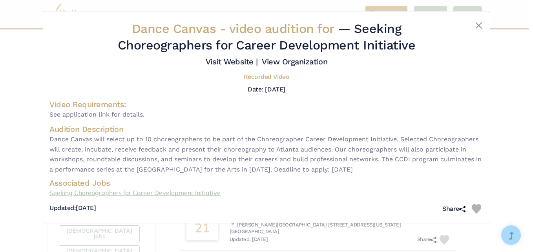  Describe the element at coordinates (266, 77) in the screenshot. I see `h5: Recorded Video` at that location.